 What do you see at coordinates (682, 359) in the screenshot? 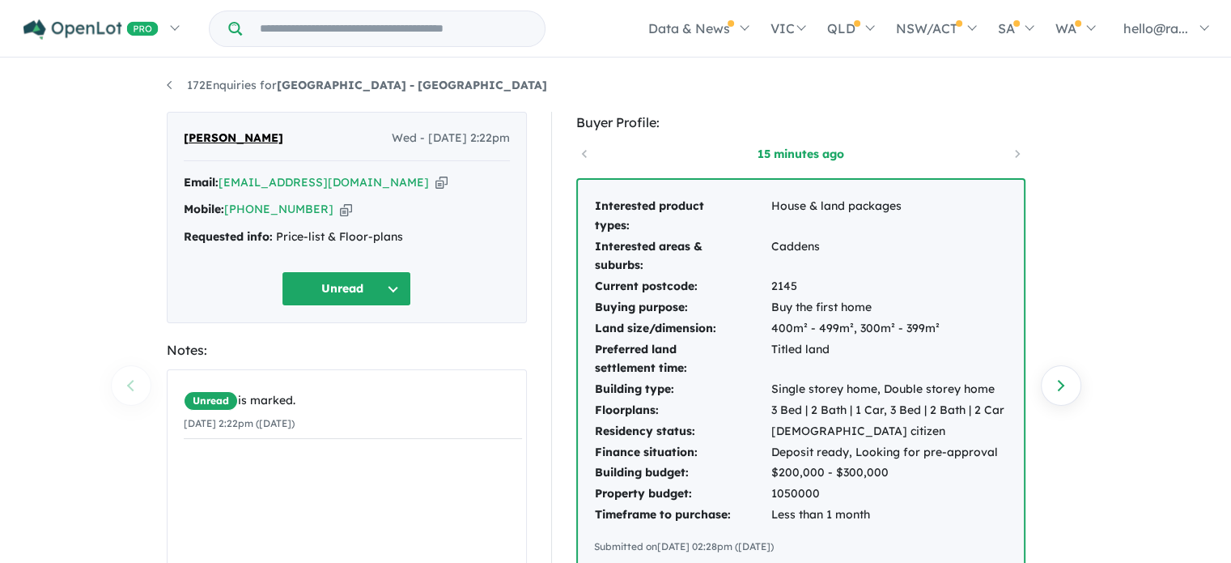
I see `td: Preferred land settlement time:` at bounding box center [682, 359].